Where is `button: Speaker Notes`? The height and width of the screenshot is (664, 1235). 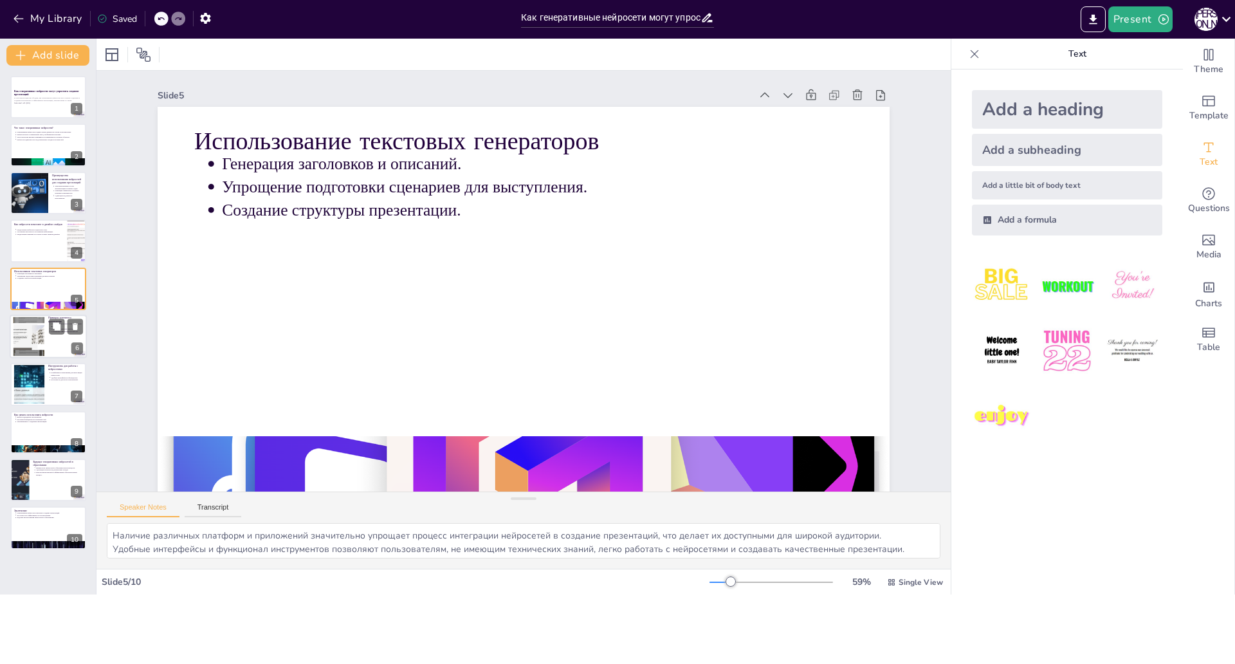 button: Speaker Notes is located at coordinates (143, 510).